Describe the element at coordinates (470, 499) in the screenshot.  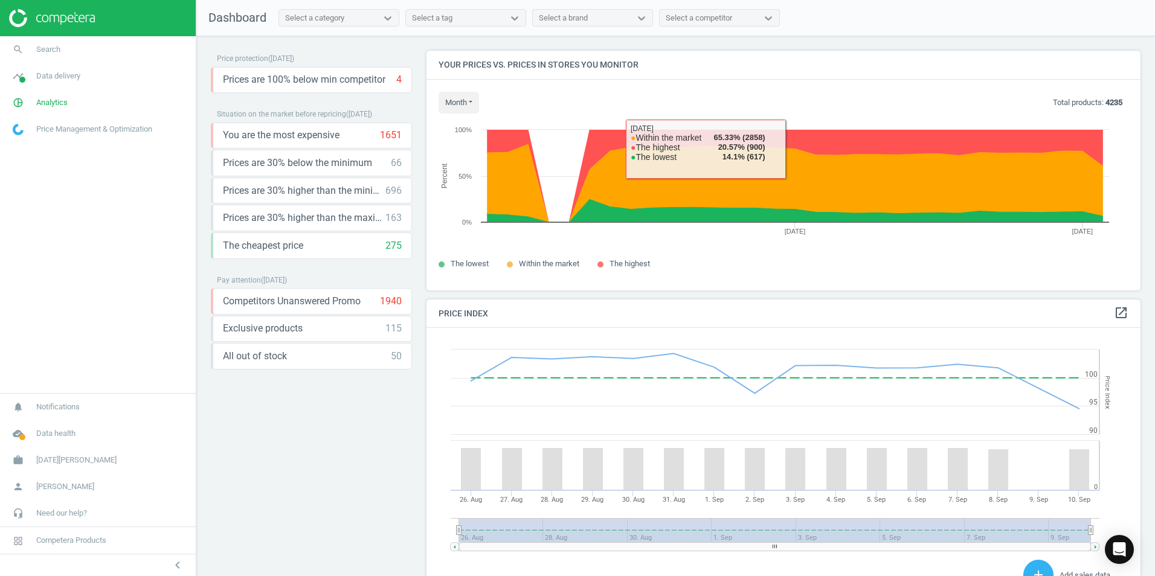
I see `tspan: 26. Aug` at that location.